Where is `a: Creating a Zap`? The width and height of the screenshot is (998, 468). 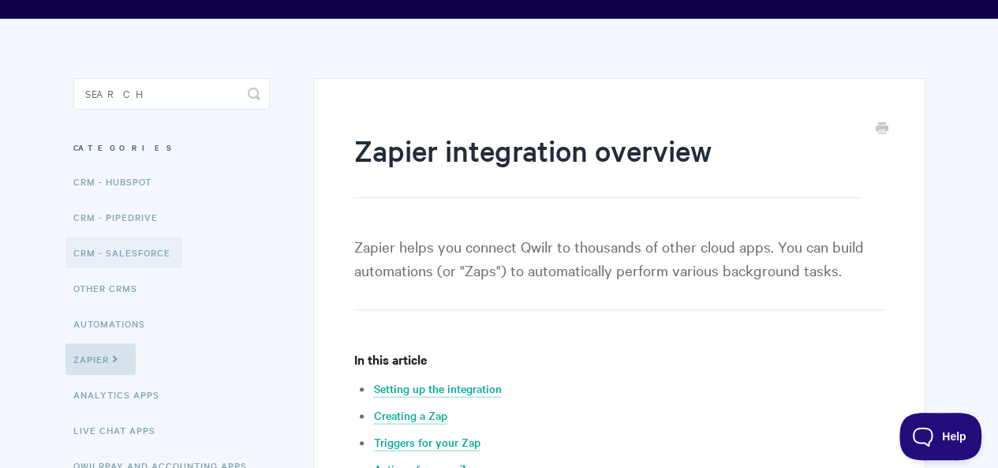
a: Creating a Zap is located at coordinates (409, 416).